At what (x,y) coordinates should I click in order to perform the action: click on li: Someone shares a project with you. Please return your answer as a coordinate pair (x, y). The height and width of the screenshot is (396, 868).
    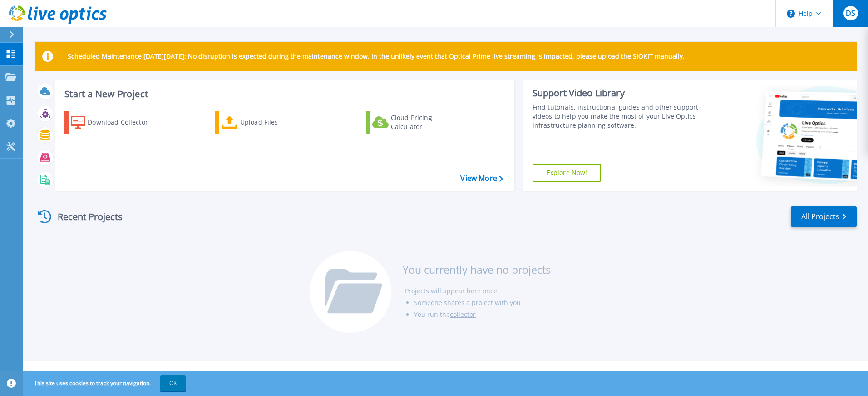
    Looking at the image, I should click on (482, 302).